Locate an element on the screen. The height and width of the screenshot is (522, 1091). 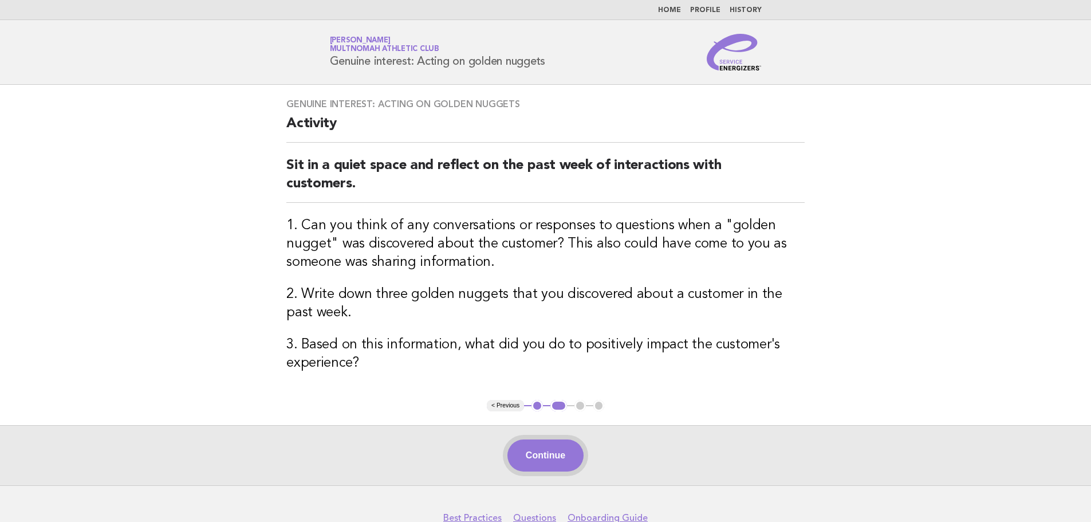
h3: Genuine interest: Acting on golden nuggets is located at coordinates (545, 104).